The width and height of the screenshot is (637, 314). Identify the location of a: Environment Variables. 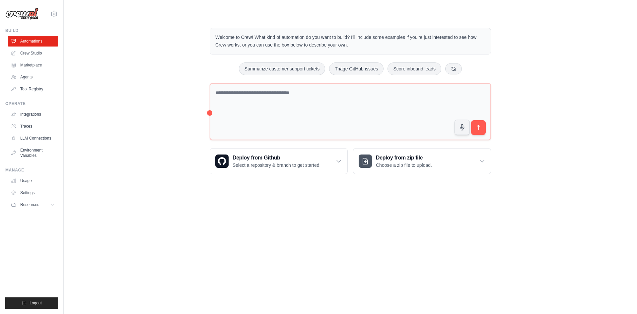
(33, 153).